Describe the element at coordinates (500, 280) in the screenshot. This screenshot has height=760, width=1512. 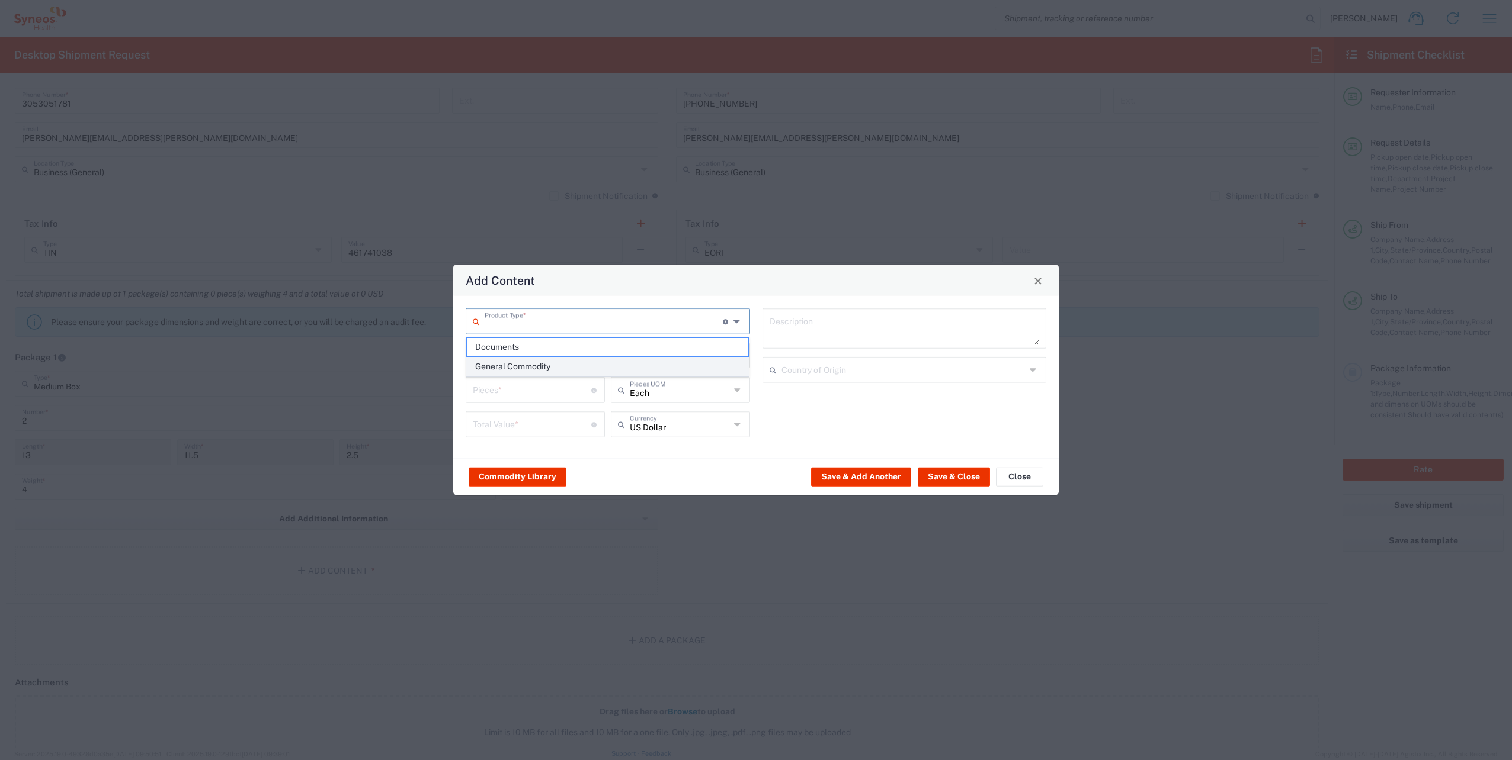
I see `h4: Add Content` at that location.